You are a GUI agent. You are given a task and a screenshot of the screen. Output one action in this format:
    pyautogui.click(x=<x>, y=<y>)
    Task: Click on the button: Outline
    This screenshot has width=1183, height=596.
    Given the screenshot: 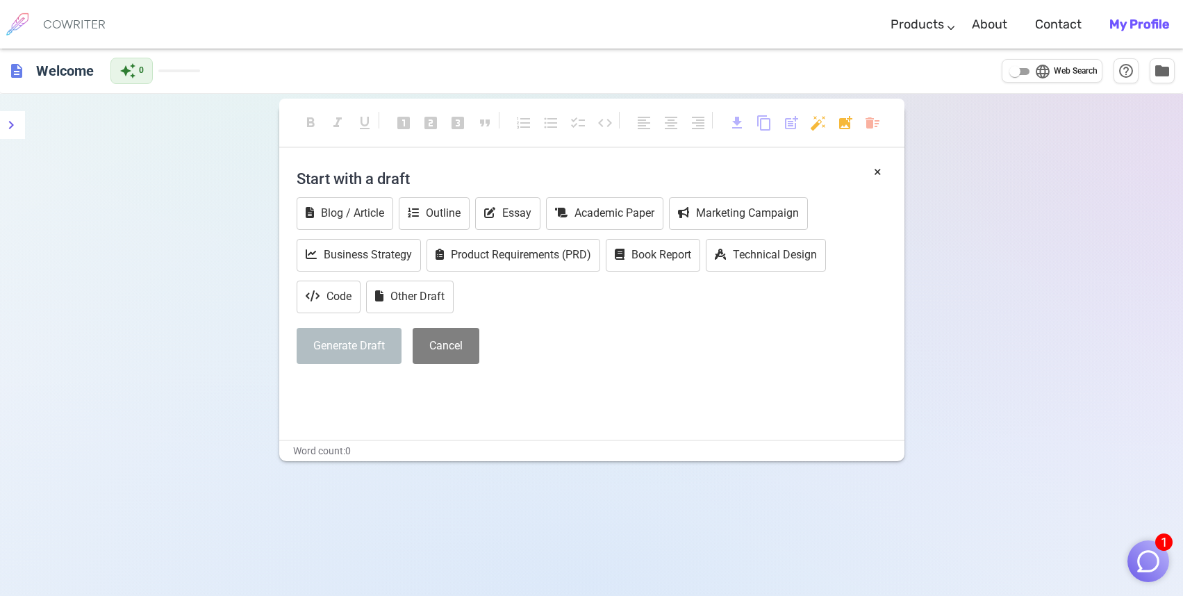 What is the action you would take?
    pyautogui.click(x=434, y=213)
    